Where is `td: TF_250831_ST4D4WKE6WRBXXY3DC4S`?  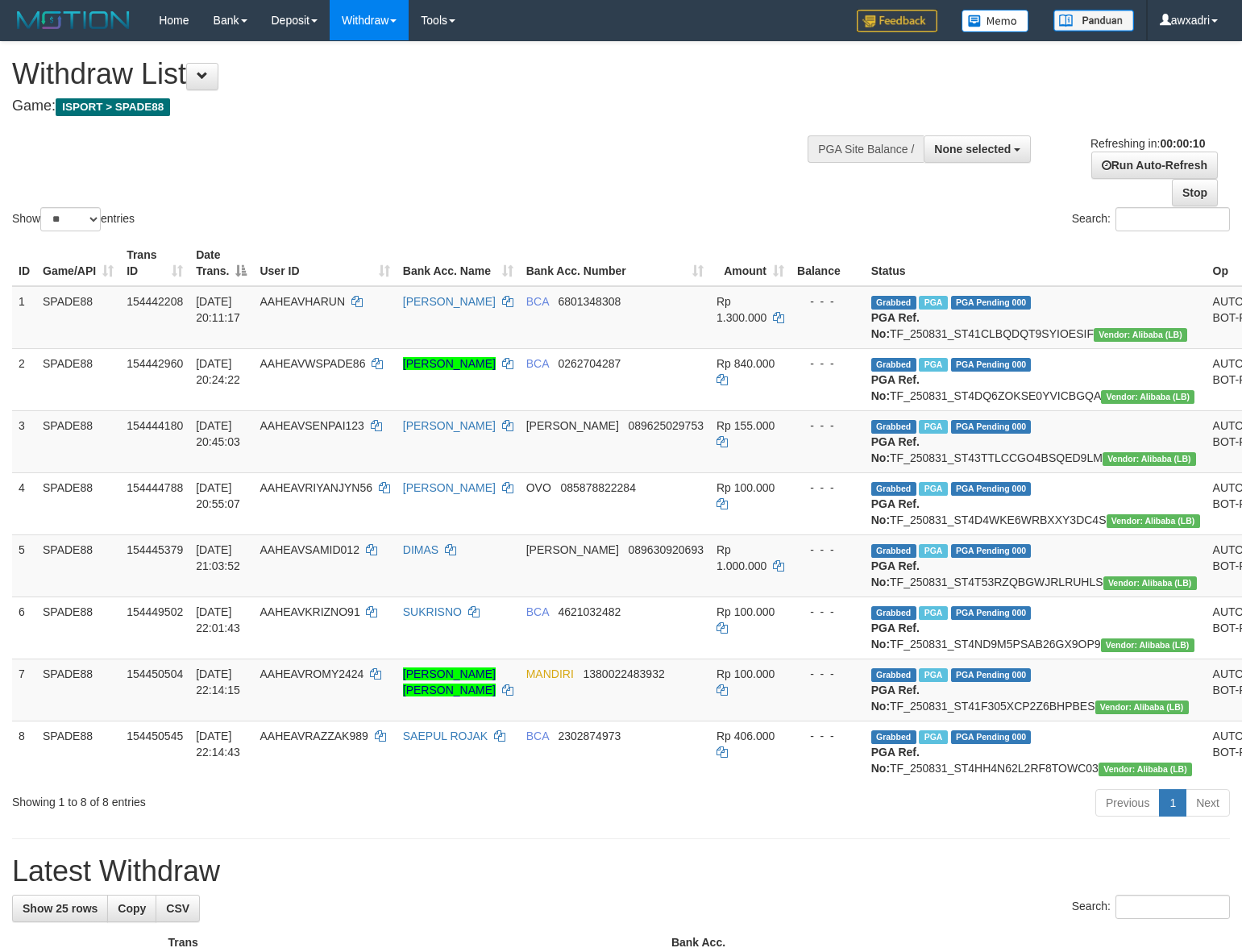
td: TF_250831_ST4D4WKE6WRBXXY3DC4S is located at coordinates (1035, 503).